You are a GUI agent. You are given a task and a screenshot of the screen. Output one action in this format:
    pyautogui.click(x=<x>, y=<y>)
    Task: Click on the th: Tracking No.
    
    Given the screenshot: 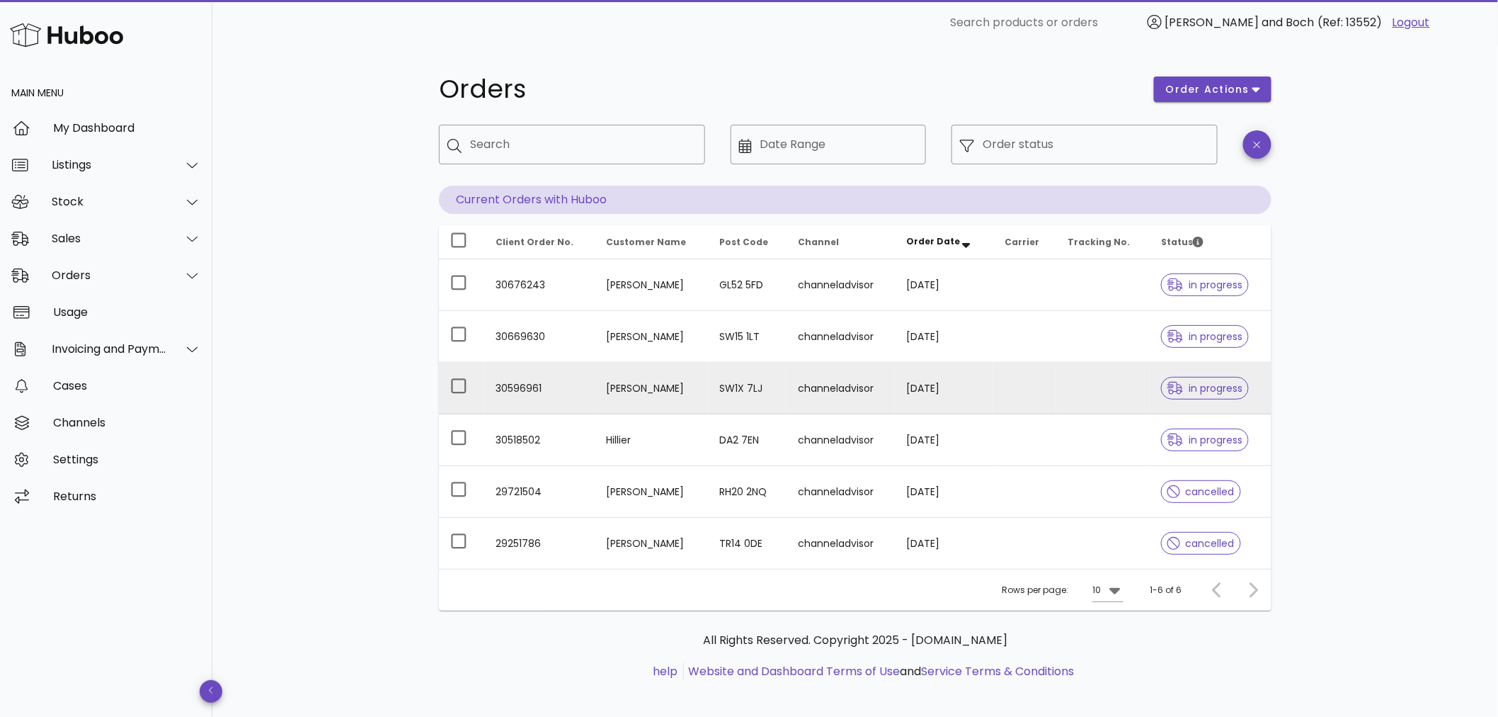 What is the action you would take?
    pyautogui.click(x=1103, y=242)
    